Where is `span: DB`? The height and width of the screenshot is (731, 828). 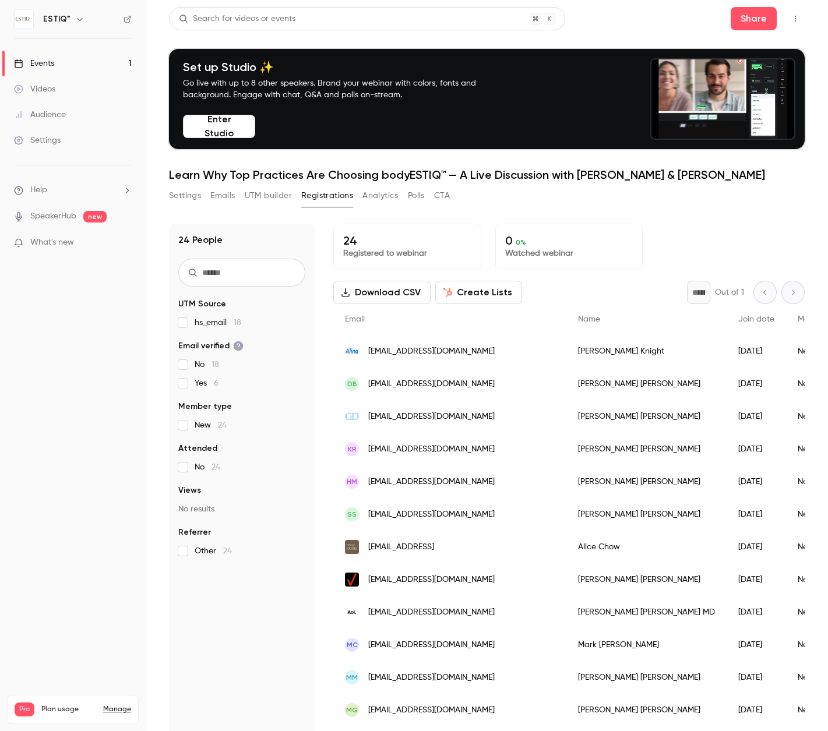
span: DB is located at coordinates (352, 384).